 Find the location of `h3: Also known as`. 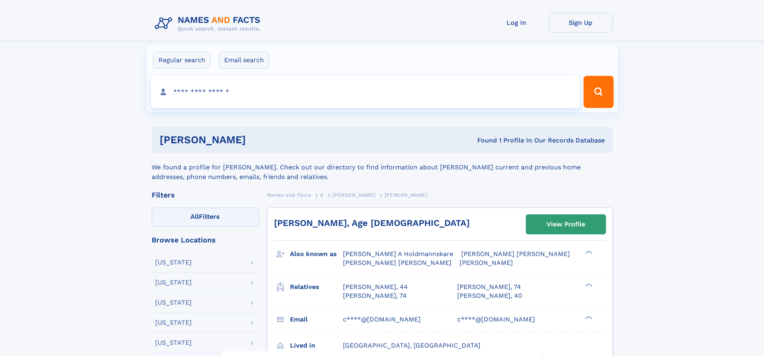

h3: Also known as is located at coordinates (317, 254).